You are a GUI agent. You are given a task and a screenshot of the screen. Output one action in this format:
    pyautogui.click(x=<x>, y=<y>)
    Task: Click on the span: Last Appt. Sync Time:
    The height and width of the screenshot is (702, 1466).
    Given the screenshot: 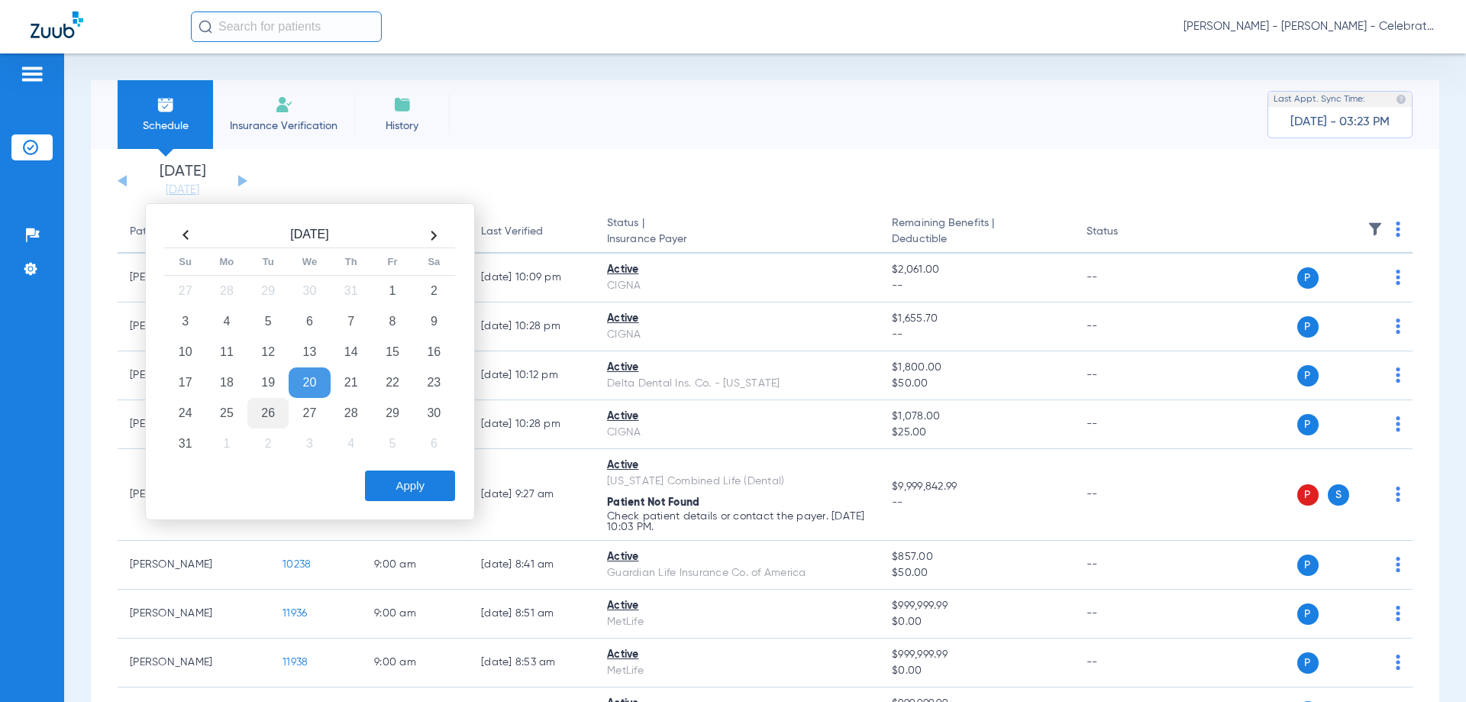 What is the action you would take?
    pyautogui.click(x=1319, y=99)
    